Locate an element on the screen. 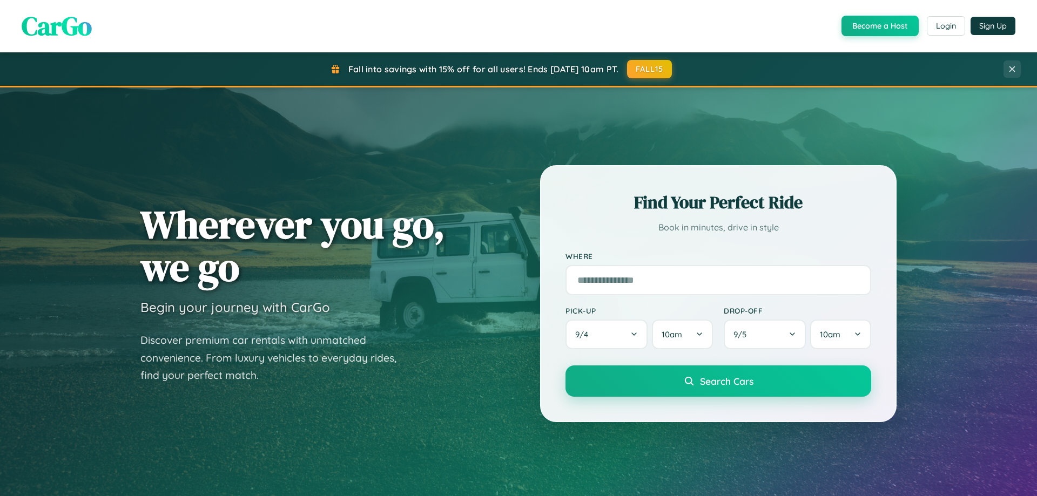  button: Search Cars is located at coordinates (718, 381).